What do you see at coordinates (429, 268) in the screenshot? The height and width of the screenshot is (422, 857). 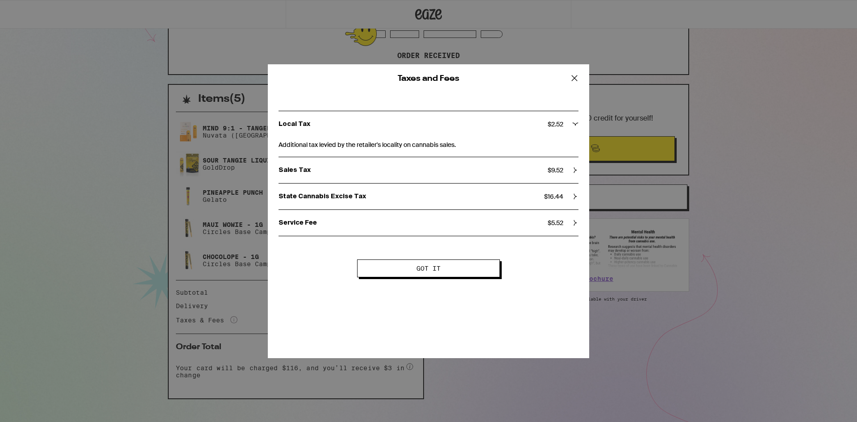 I see `span: Got it` at bounding box center [429, 268].